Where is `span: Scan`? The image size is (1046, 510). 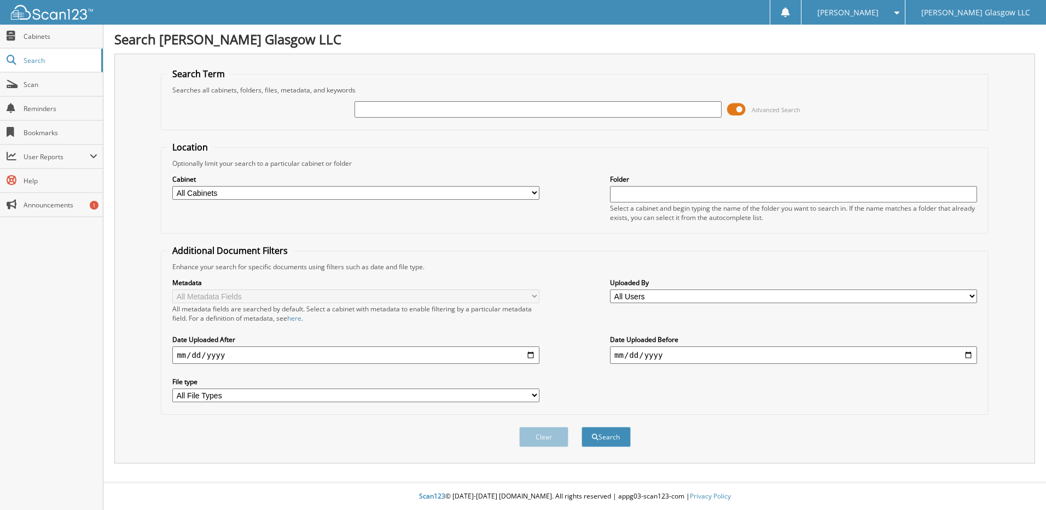 span: Scan is located at coordinates (60, 84).